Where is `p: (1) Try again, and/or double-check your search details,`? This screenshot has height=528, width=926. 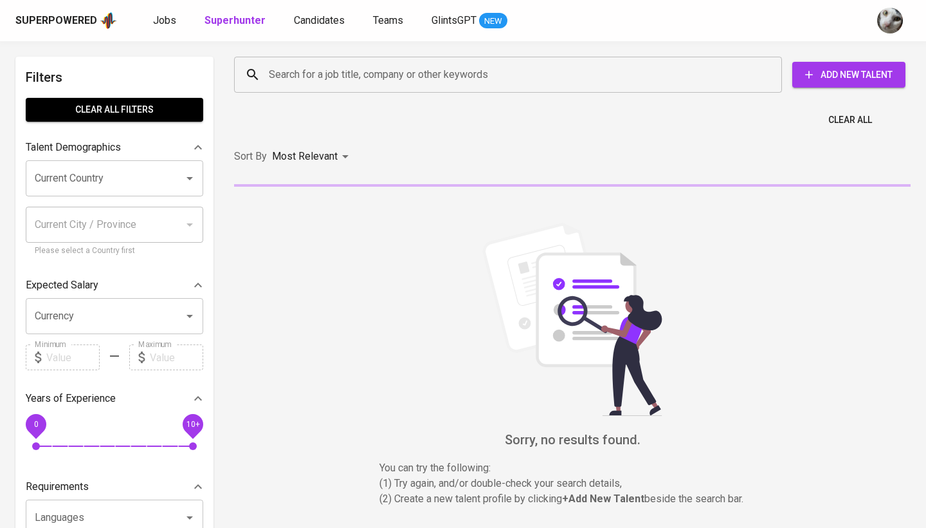 p: (1) Try again, and/or double-check your search details, is located at coordinates (573, 483).